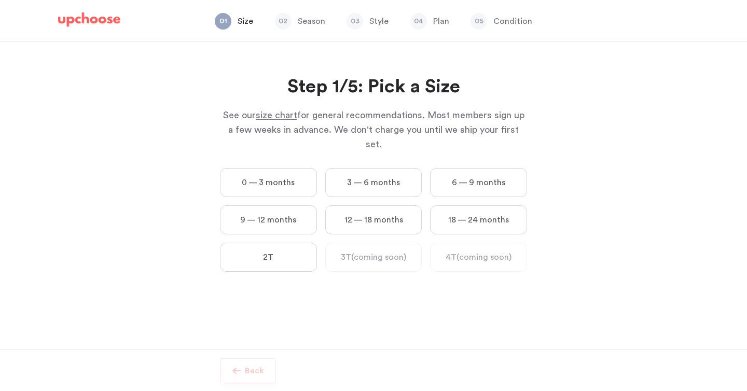 The width and height of the screenshot is (747, 391). I want to click on p: Season, so click(311, 21).